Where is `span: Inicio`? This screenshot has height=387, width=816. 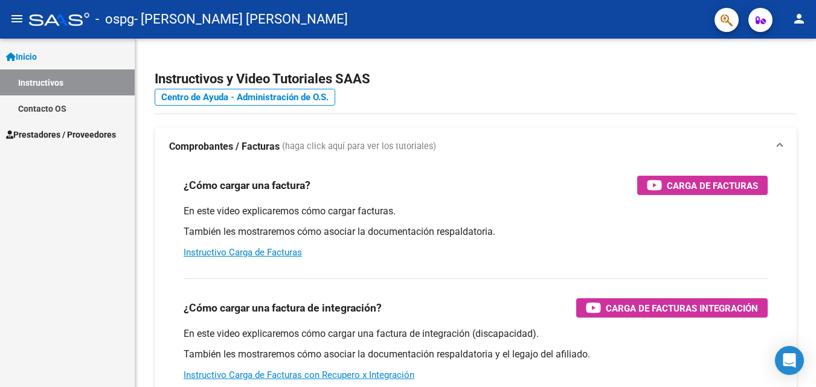
span: Inicio is located at coordinates (21, 57).